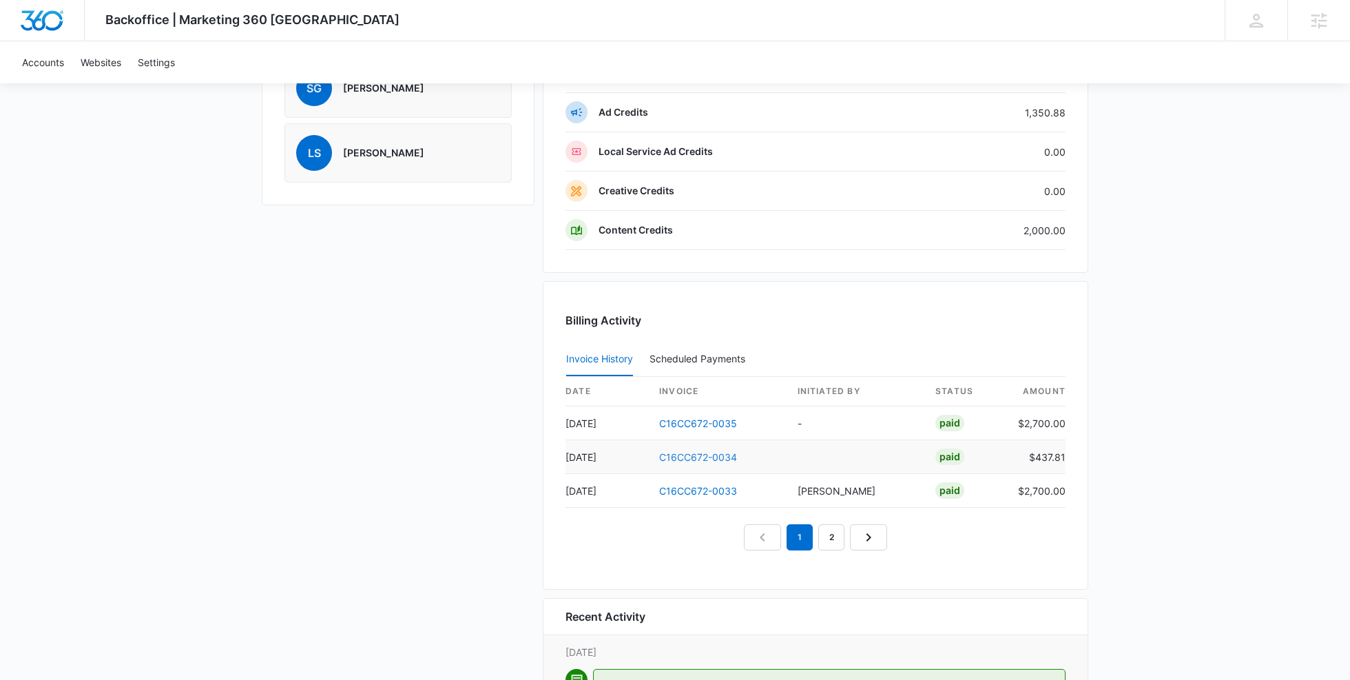  What do you see at coordinates (636, 230) in the screenshot?
I see `p: Content Credits` at bounding box center [636, 230].